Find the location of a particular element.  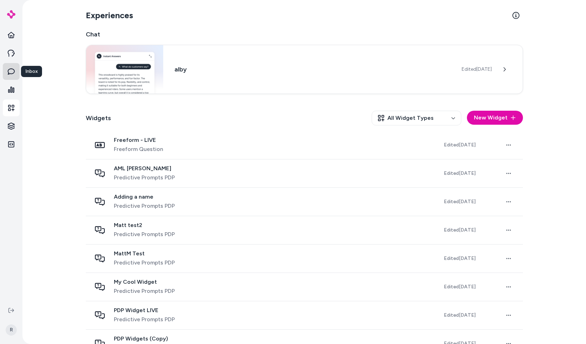

button: All Widget Types is located at coordinates (416, 118).